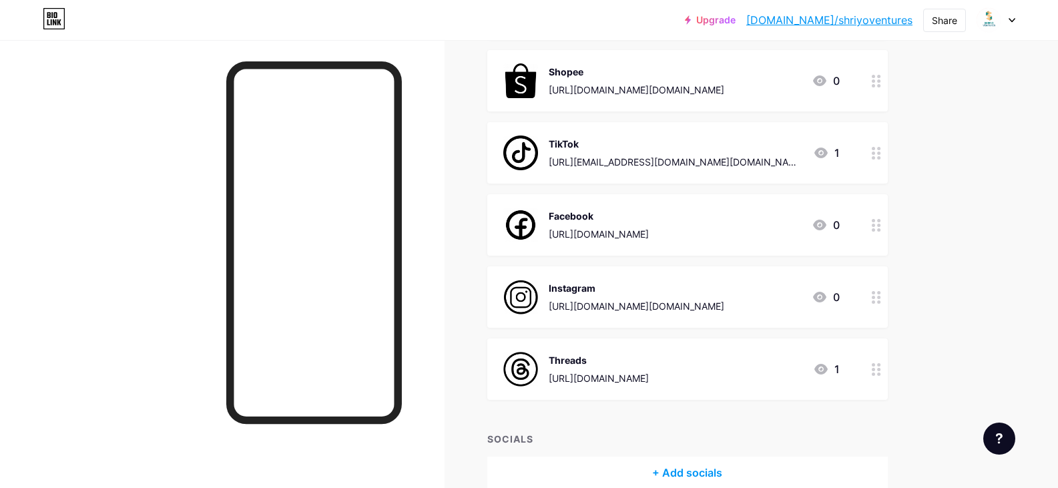  I want to click on div: SOCIALS, so click(688, 439).